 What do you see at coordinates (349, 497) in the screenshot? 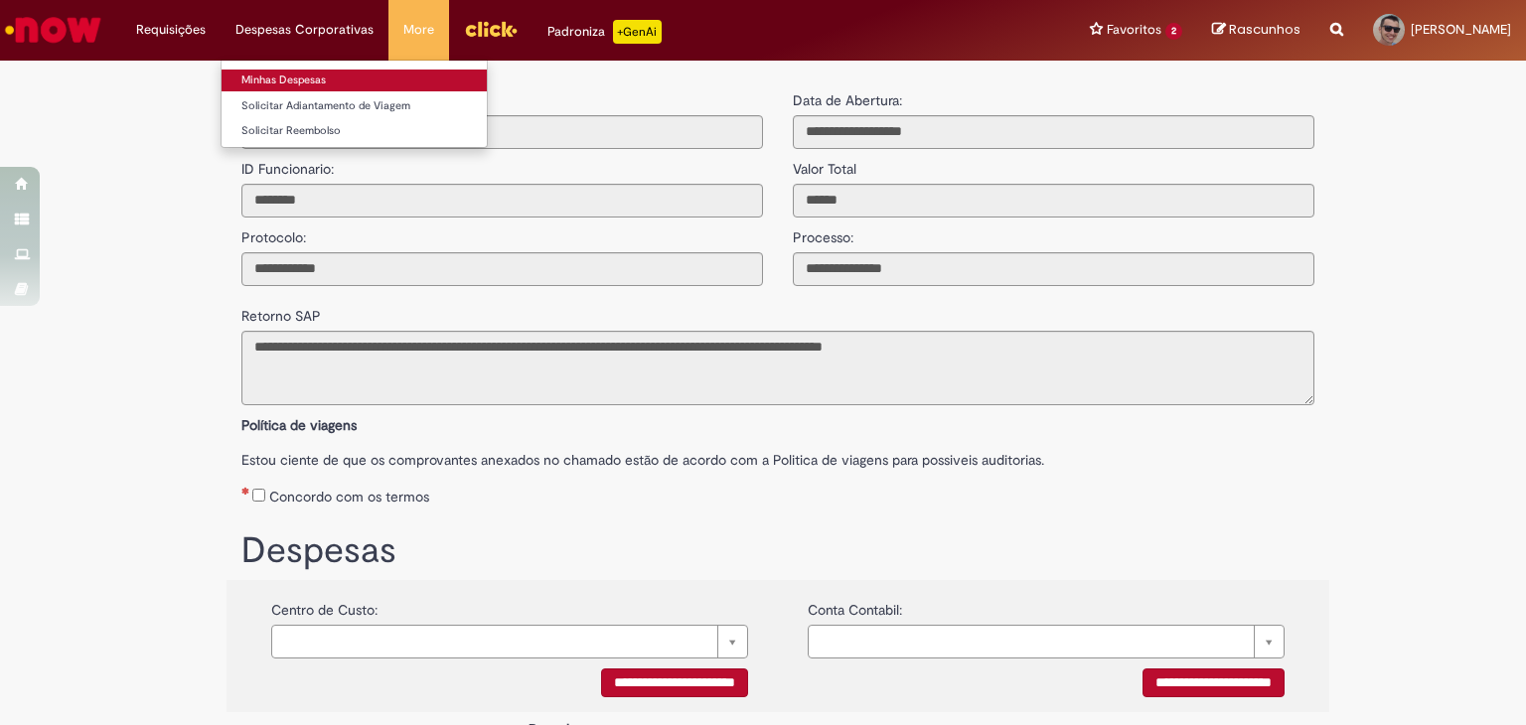
I see `label: Concordo com os termos` at bounding box center [349, 497].